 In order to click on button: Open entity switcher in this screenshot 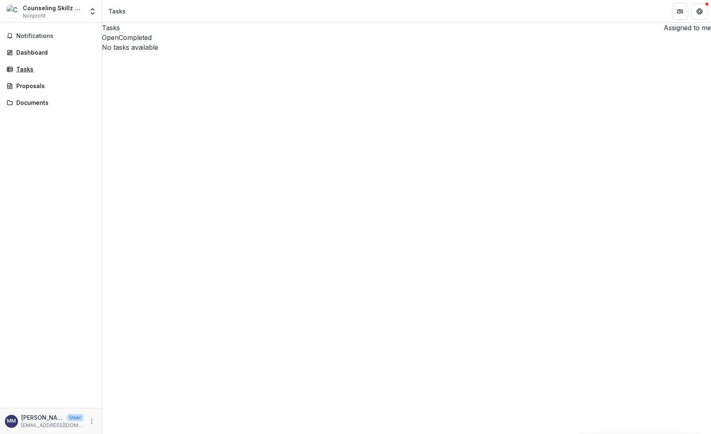, I will do `click(93, 11)`.